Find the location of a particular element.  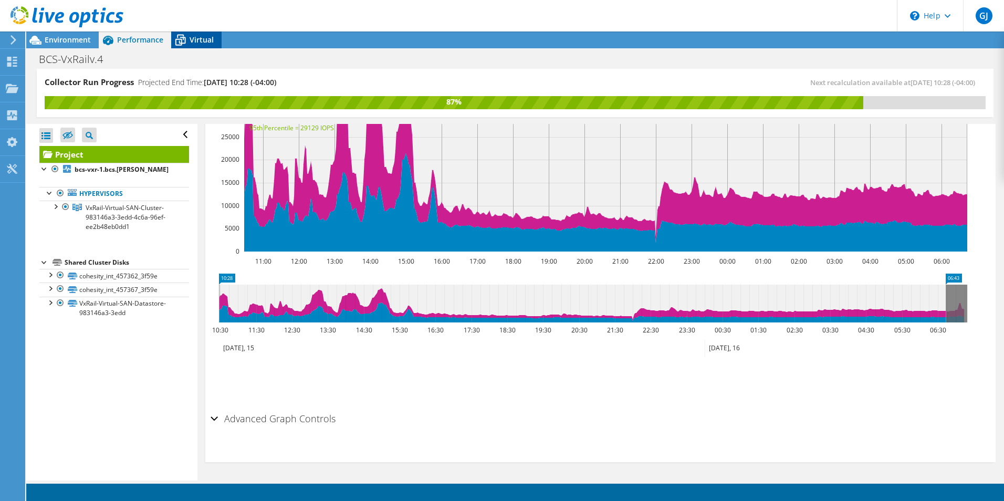

text: 11:30 is located at coordinates (256, 330).